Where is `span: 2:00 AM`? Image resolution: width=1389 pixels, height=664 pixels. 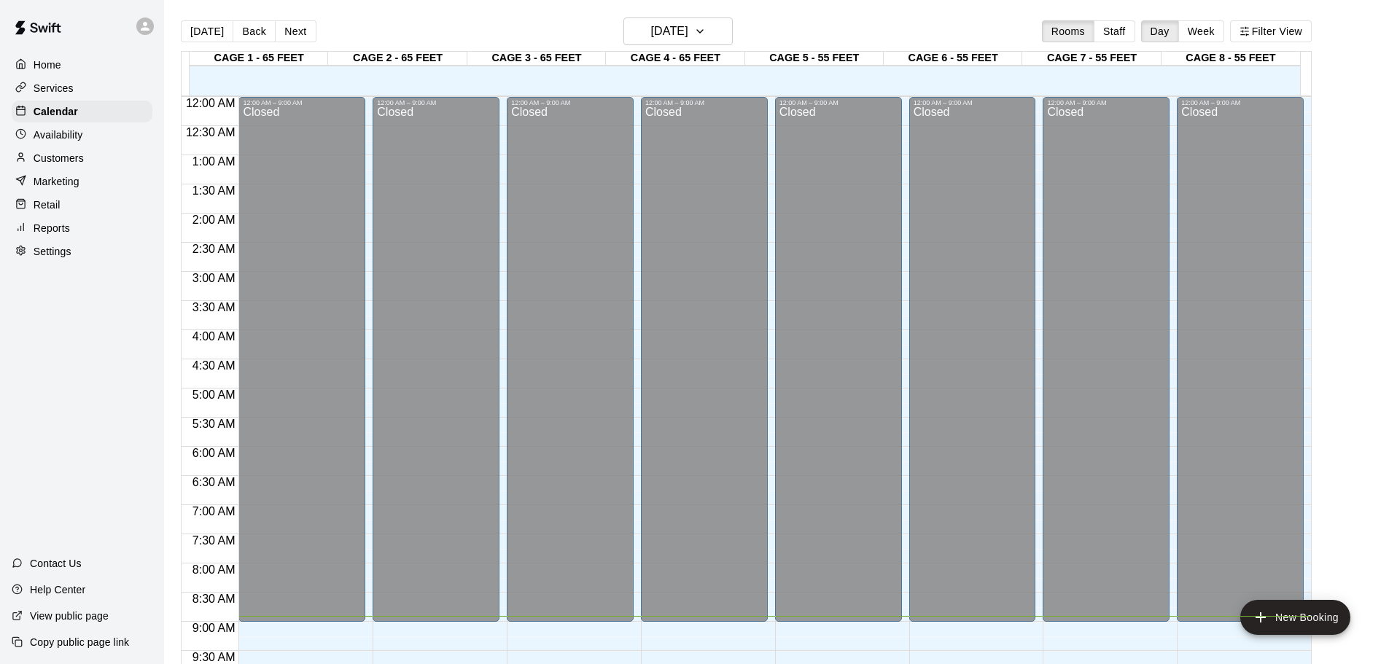 span: 2:00 AM is located at coordinates (214, 219).